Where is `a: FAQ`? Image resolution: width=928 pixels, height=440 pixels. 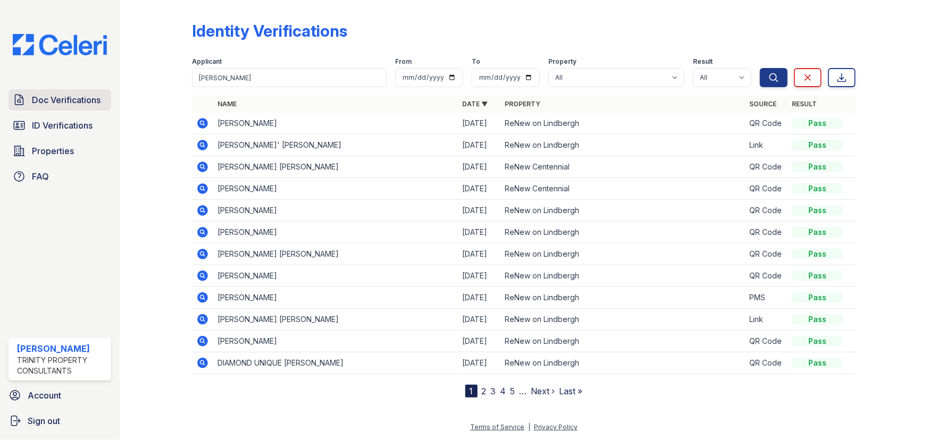 a: FAQ is located at coordinates (60, 177).